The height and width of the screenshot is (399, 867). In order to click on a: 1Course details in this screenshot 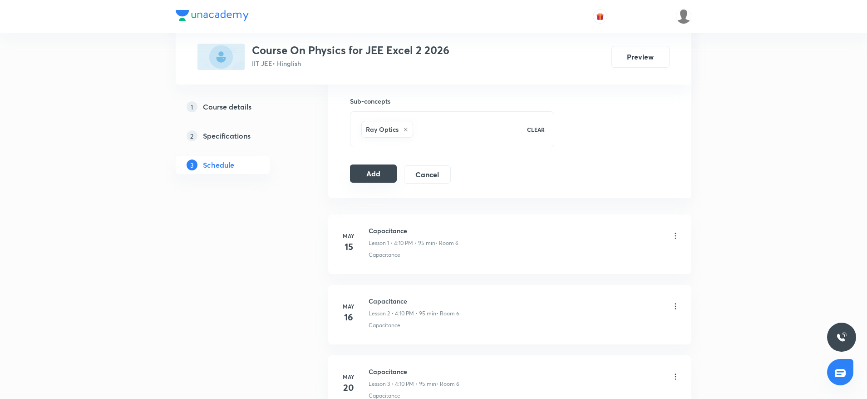, I will do `click(237, 107)`.